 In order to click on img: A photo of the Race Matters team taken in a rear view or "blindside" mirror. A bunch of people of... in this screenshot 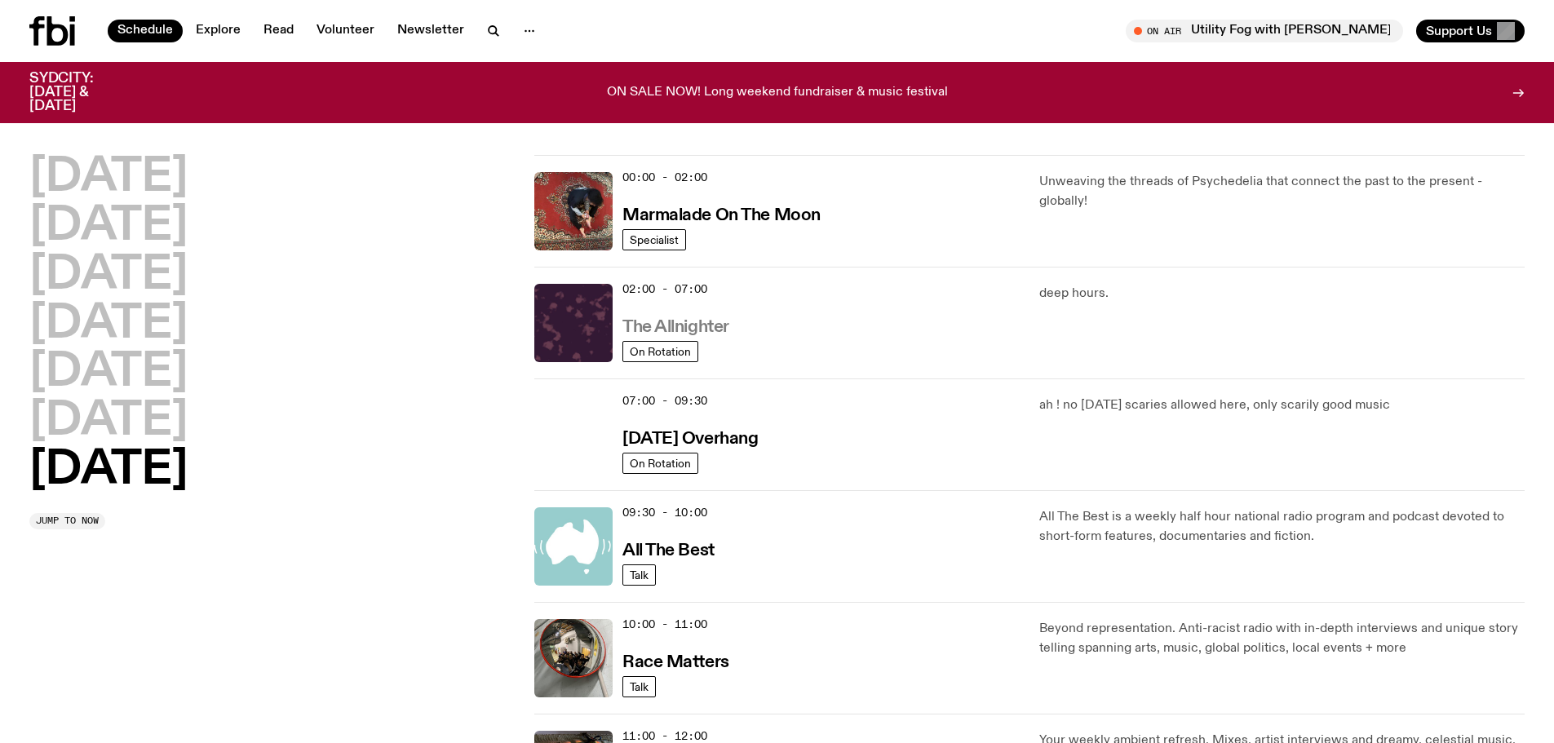, I will do `click(573, 658)`.